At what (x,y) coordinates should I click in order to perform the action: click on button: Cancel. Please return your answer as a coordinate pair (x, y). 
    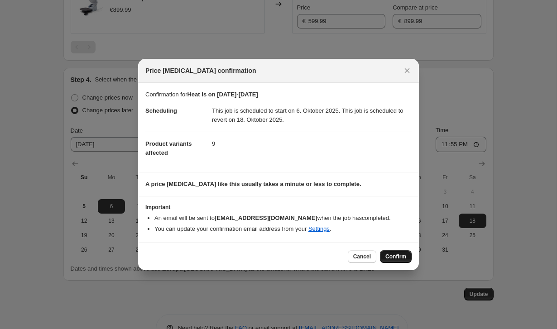
    Looking at the image, I should click on (362, 257).